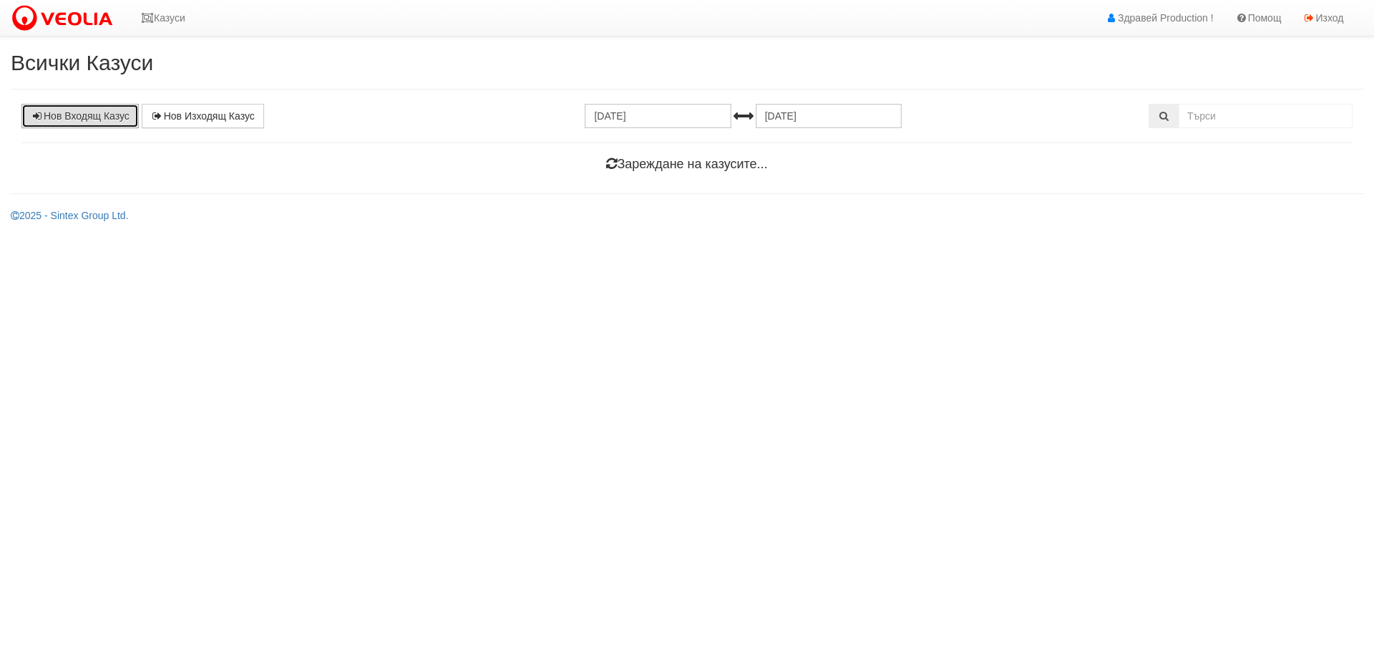  What do you see at coordinates (687, 62) in the screenshot?
I see `h2: Всички Казуси` at bounding box center [687, 62].